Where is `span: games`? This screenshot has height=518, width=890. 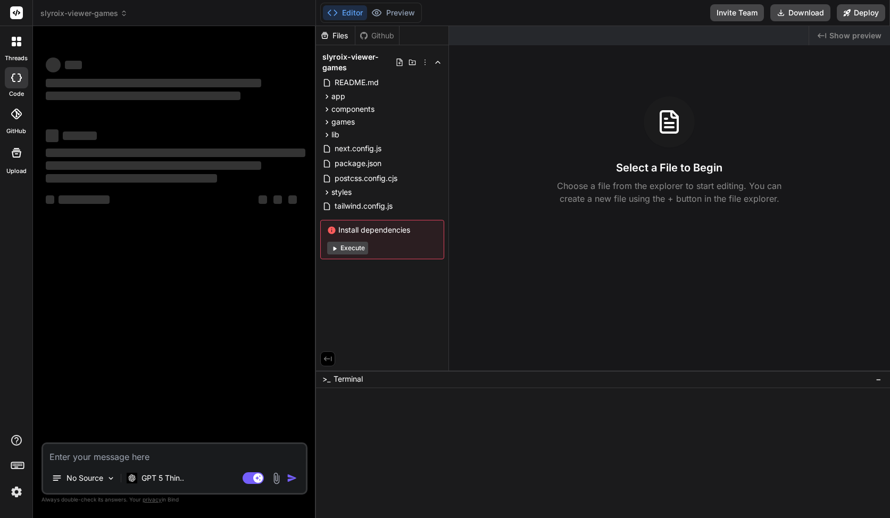
span: games is located at coordinates (343, 122).